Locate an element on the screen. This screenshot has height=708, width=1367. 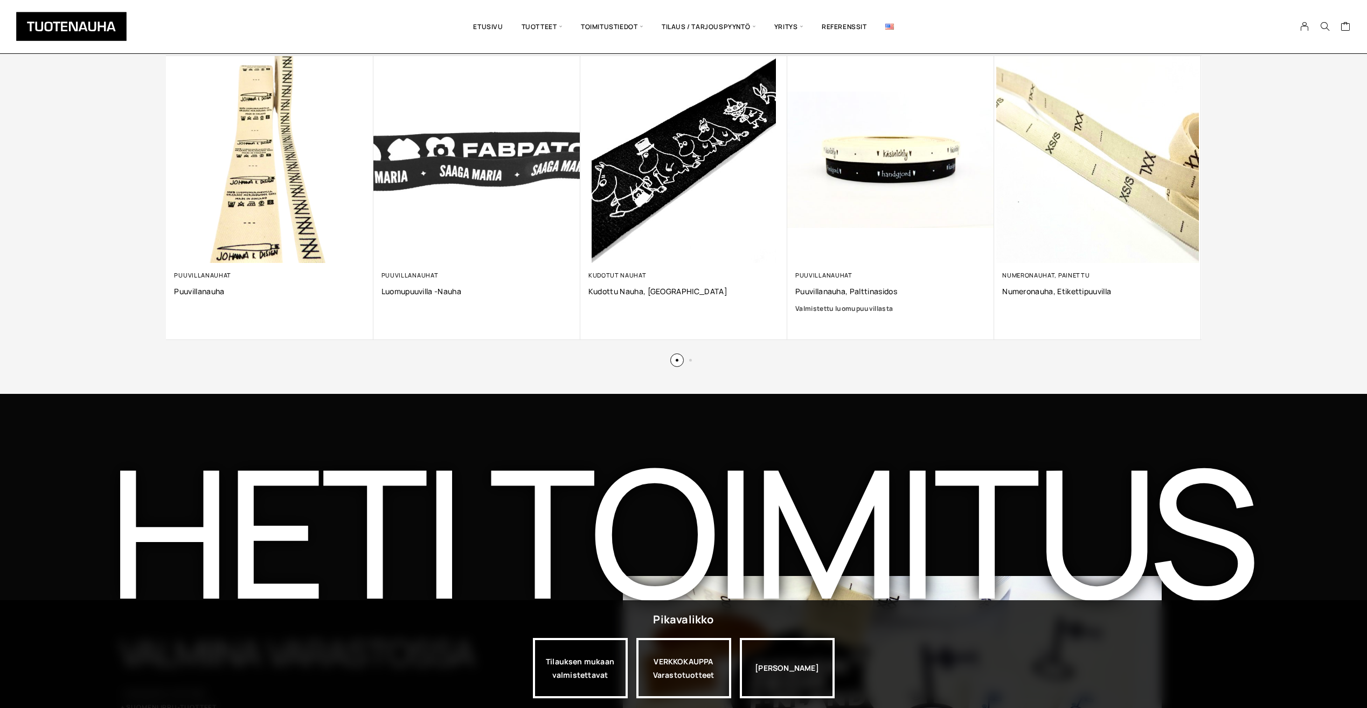
img: English is located at coordinates (890, 26).